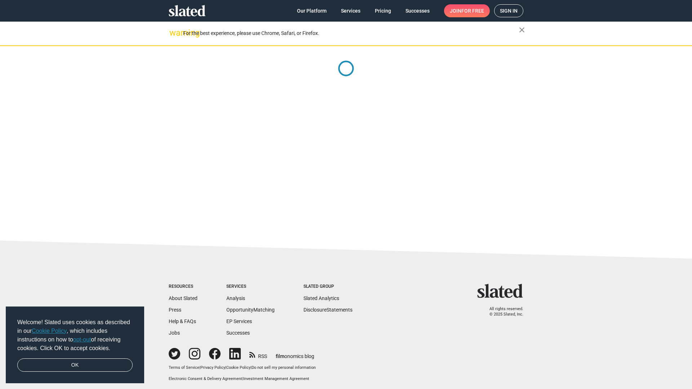 Image resolution: width=692 pixels, height=389 pixels. Describe the element at coordinates (472, 11) in the screenshot. I see `span: for free` at that location.